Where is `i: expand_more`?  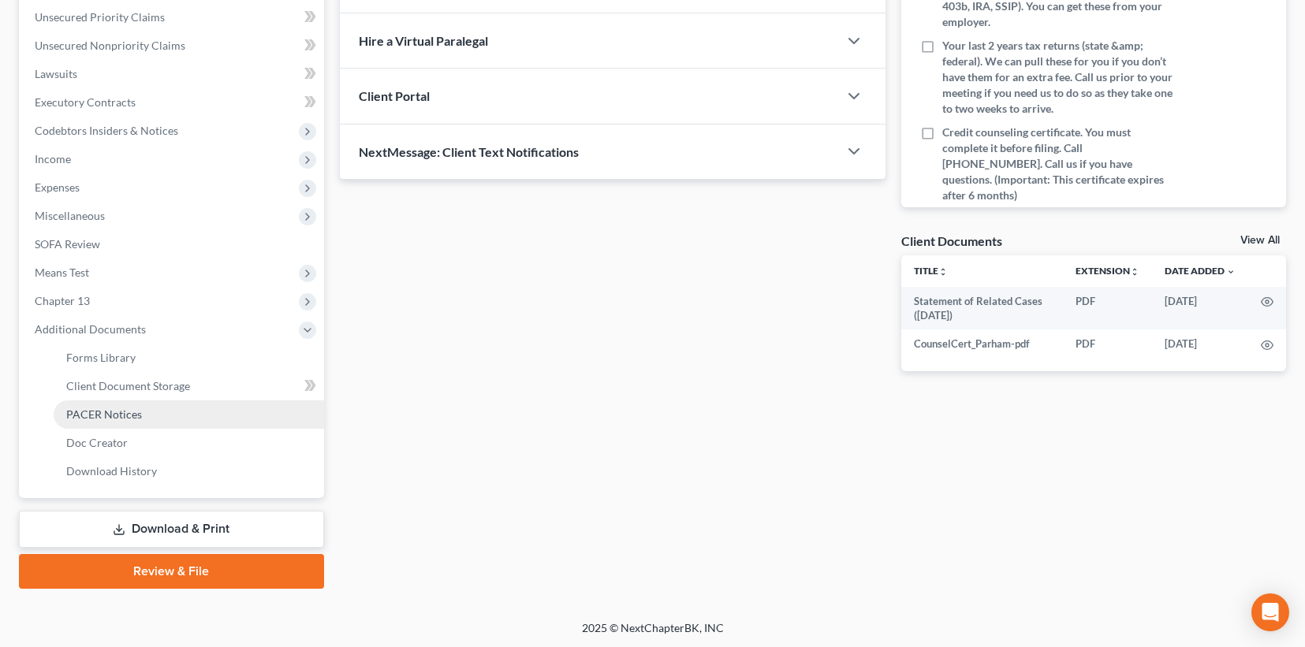
i: expand_more is located at coordinates (1231, 272).